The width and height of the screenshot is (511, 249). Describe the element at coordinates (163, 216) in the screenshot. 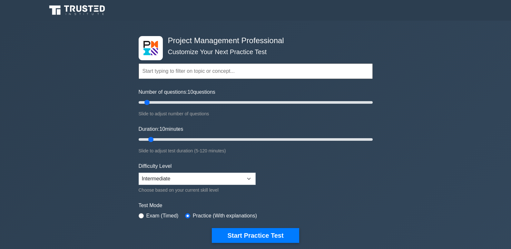

I see `label: Exam (Timed)` at that location.